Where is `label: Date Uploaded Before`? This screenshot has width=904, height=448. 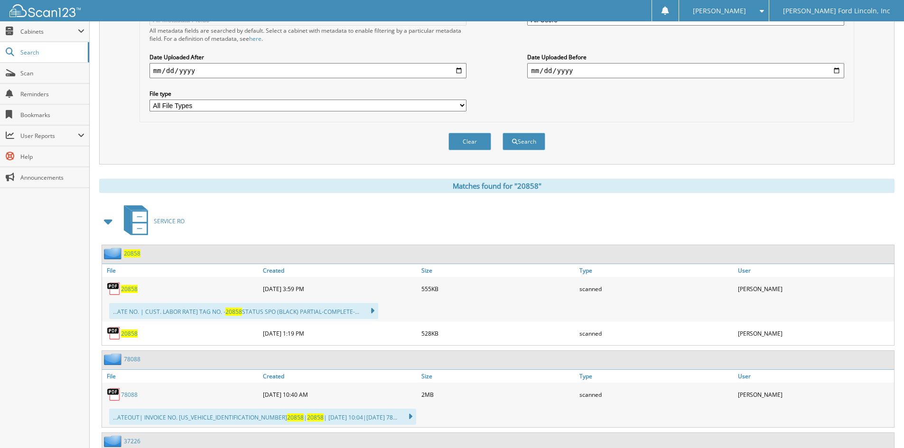
label: Date Uploaded Before is located at coordinates (685, 57).